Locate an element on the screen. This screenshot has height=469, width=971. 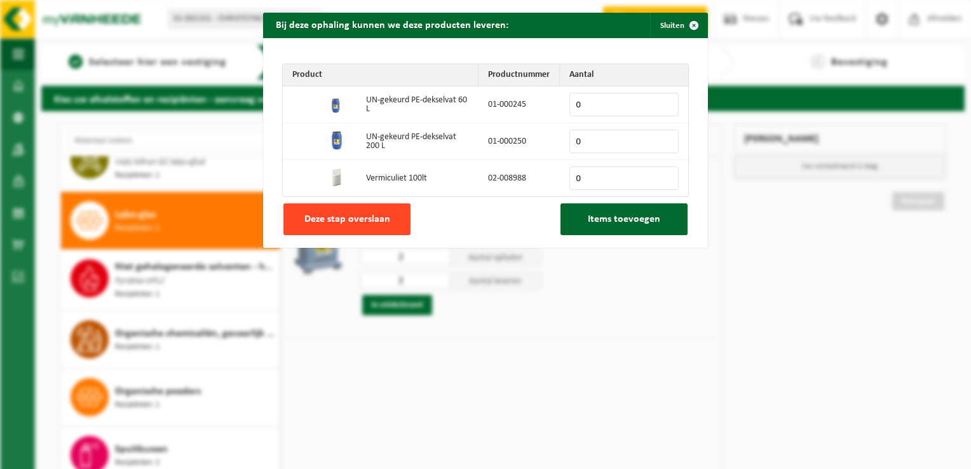
img: 01-000245 is located at coordinates (337, 104).